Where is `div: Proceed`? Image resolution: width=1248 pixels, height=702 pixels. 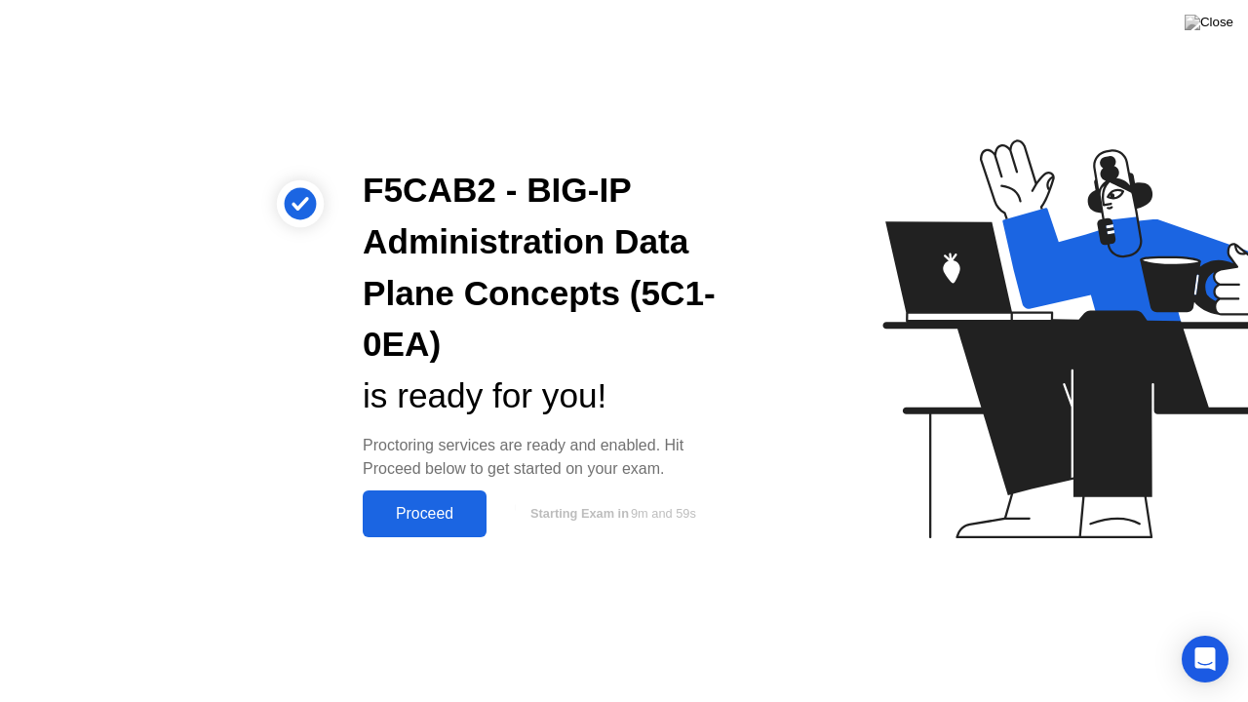
div: Proceed is located at coordinates (424, 514).